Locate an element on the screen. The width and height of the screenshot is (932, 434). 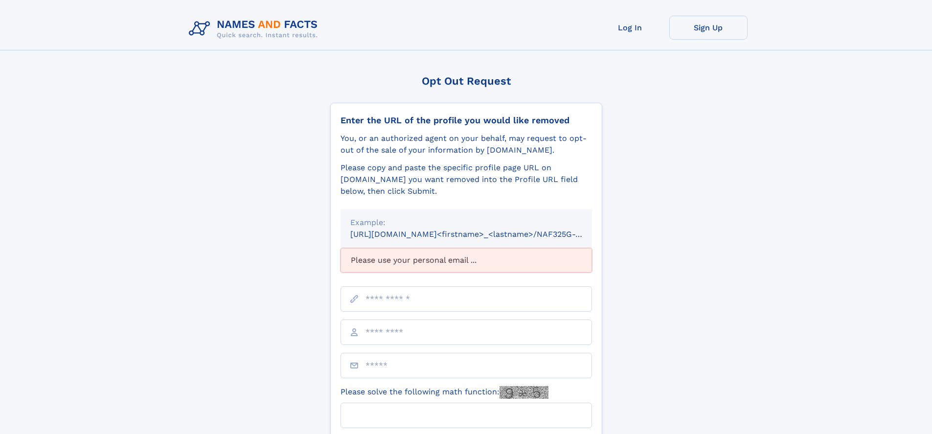
a: Sign Up is located at coordinates (708, 27).